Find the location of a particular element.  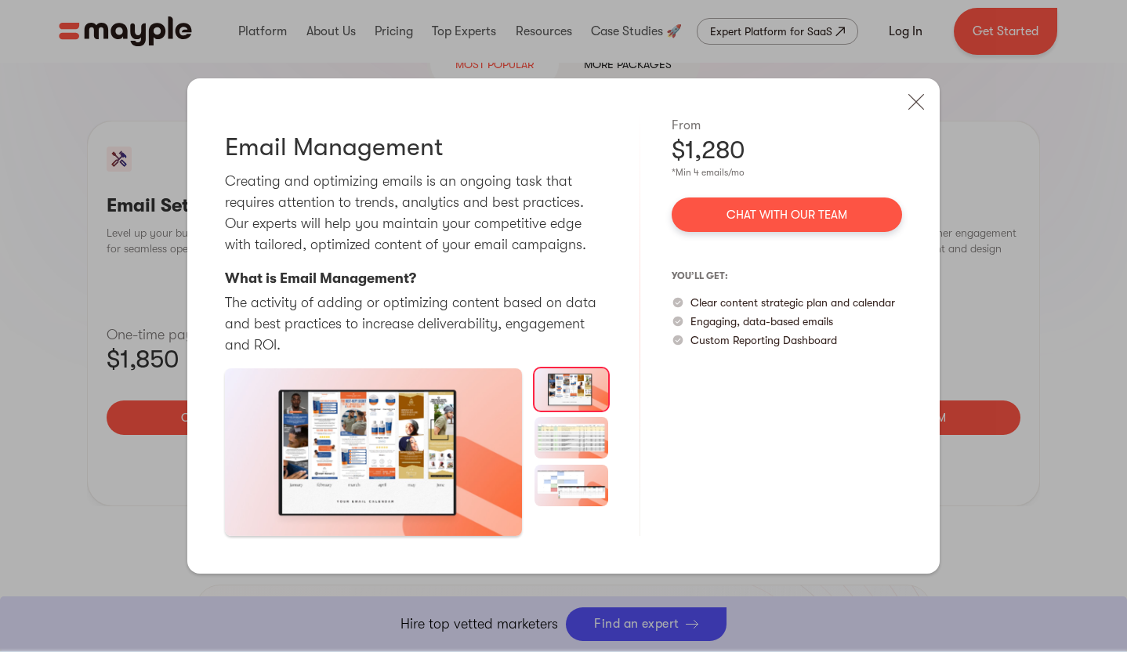

div: $1,280 is located at coordinates (787, 151).